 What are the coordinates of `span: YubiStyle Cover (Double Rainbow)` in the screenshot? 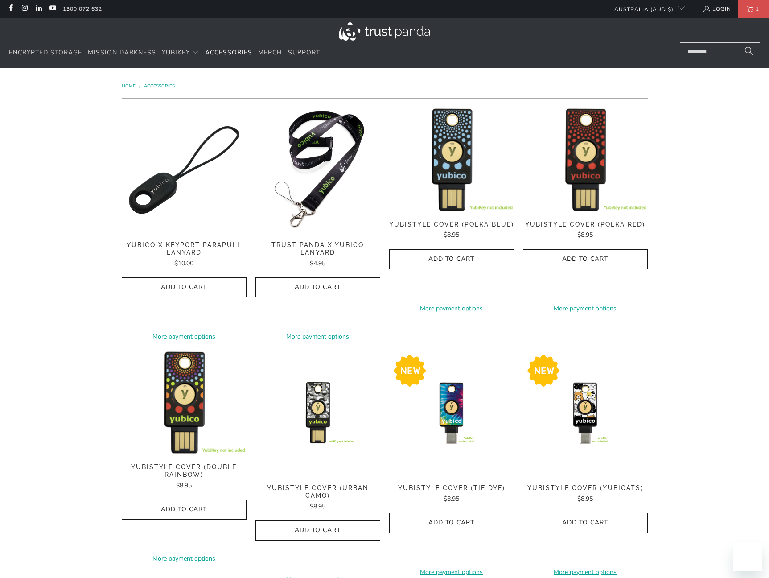 It's located at (184, 471).